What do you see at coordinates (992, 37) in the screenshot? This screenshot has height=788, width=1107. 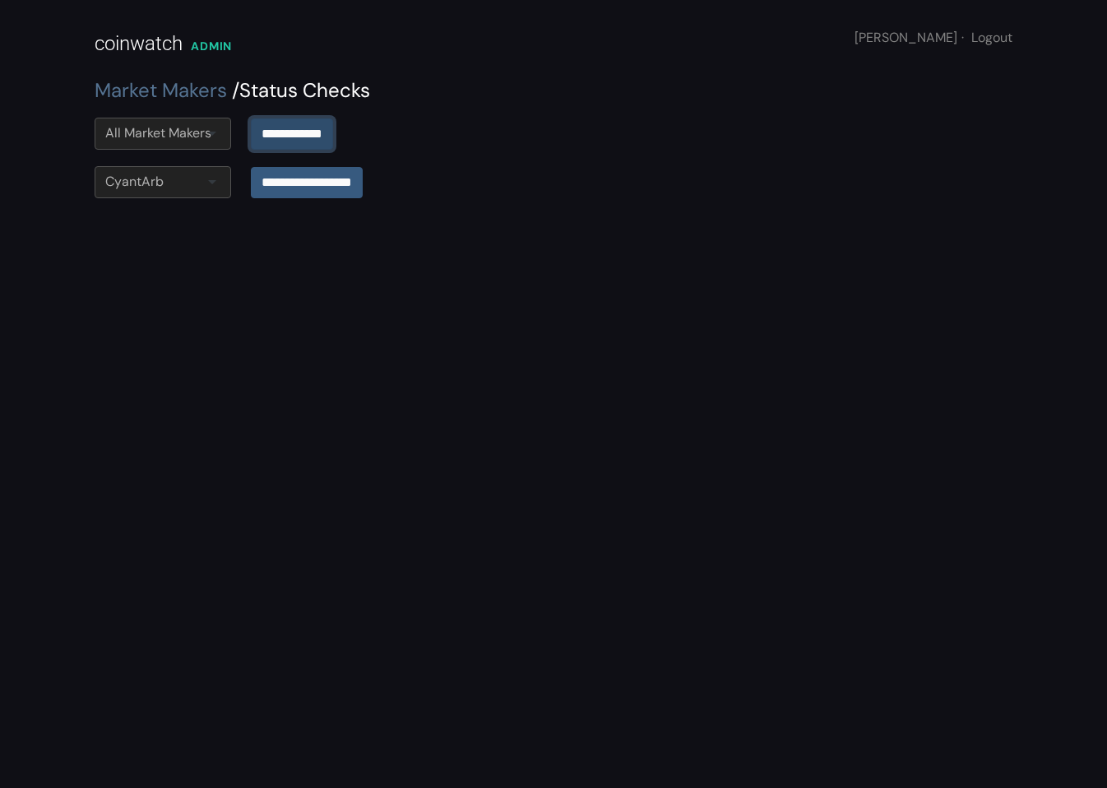 I see `a: Logout` at bounding box center [992, 37].